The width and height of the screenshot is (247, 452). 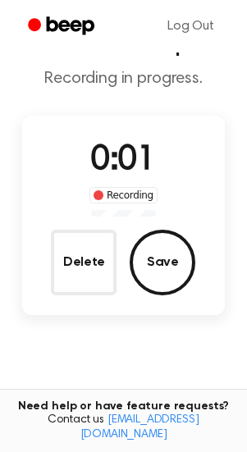 What do you see at coordinates (123, 427) in the screenshot?
I see `span: Contact us` at bounding box center [123, 427].